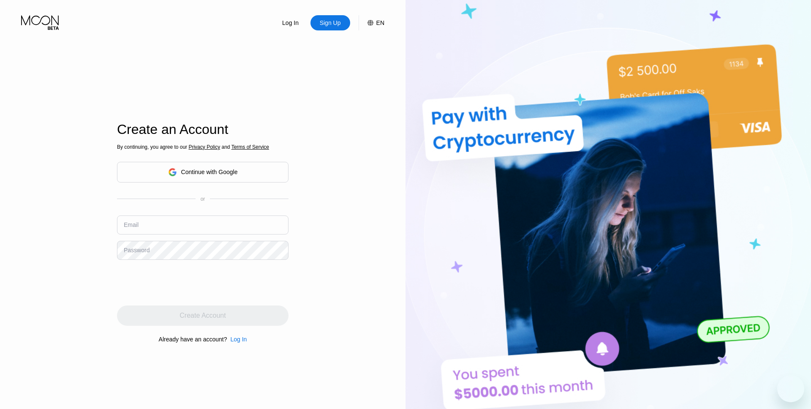  Describe the element at coordinates (136, 250) in the screenshot. I see `div: Password` at that location.